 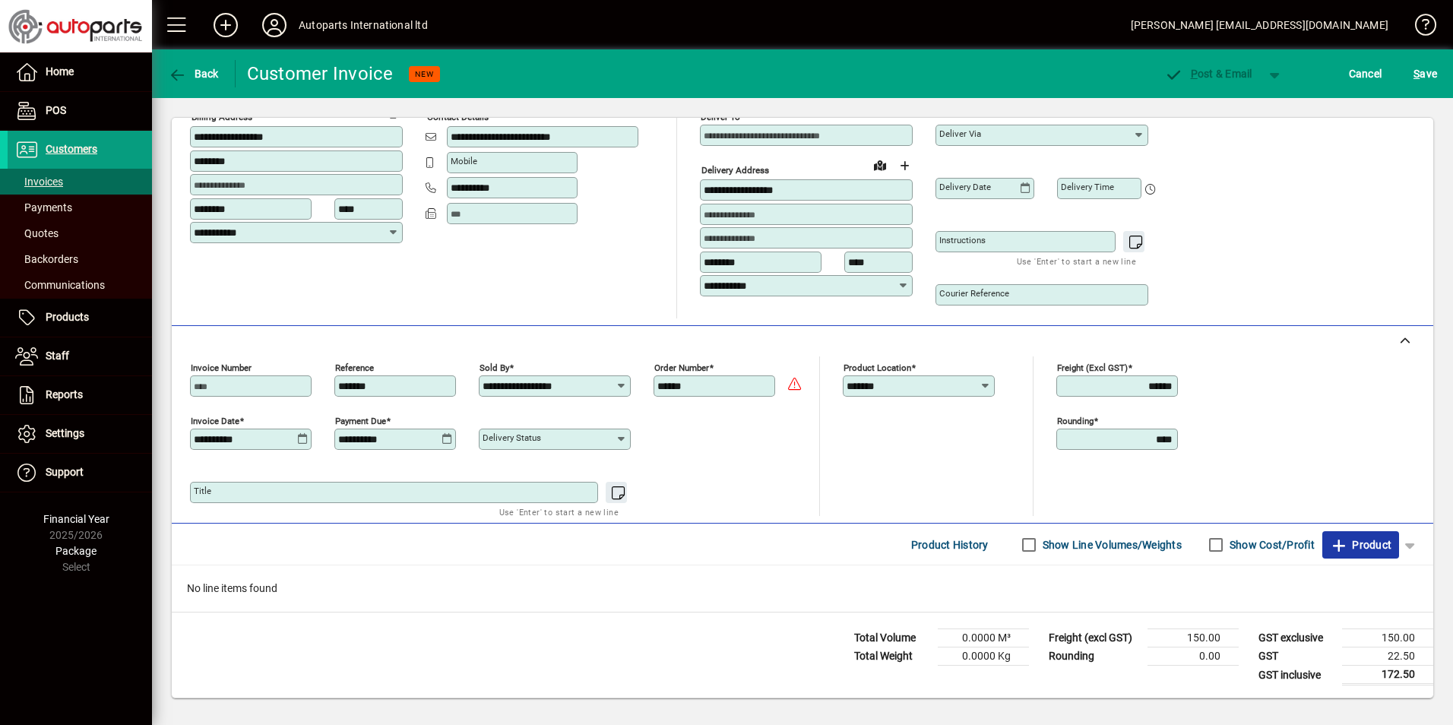 I want to click on span: Staff, so click(x=57, y=356).